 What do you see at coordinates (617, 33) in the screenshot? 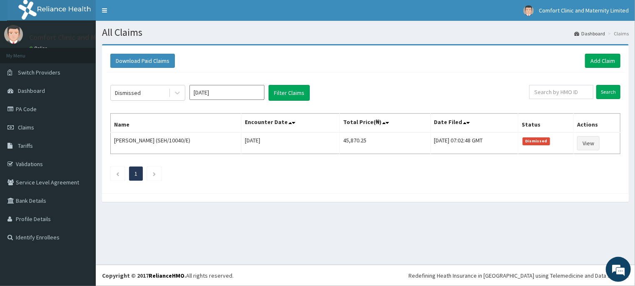
I see `li: Claims` at bounding box center [617, 33].